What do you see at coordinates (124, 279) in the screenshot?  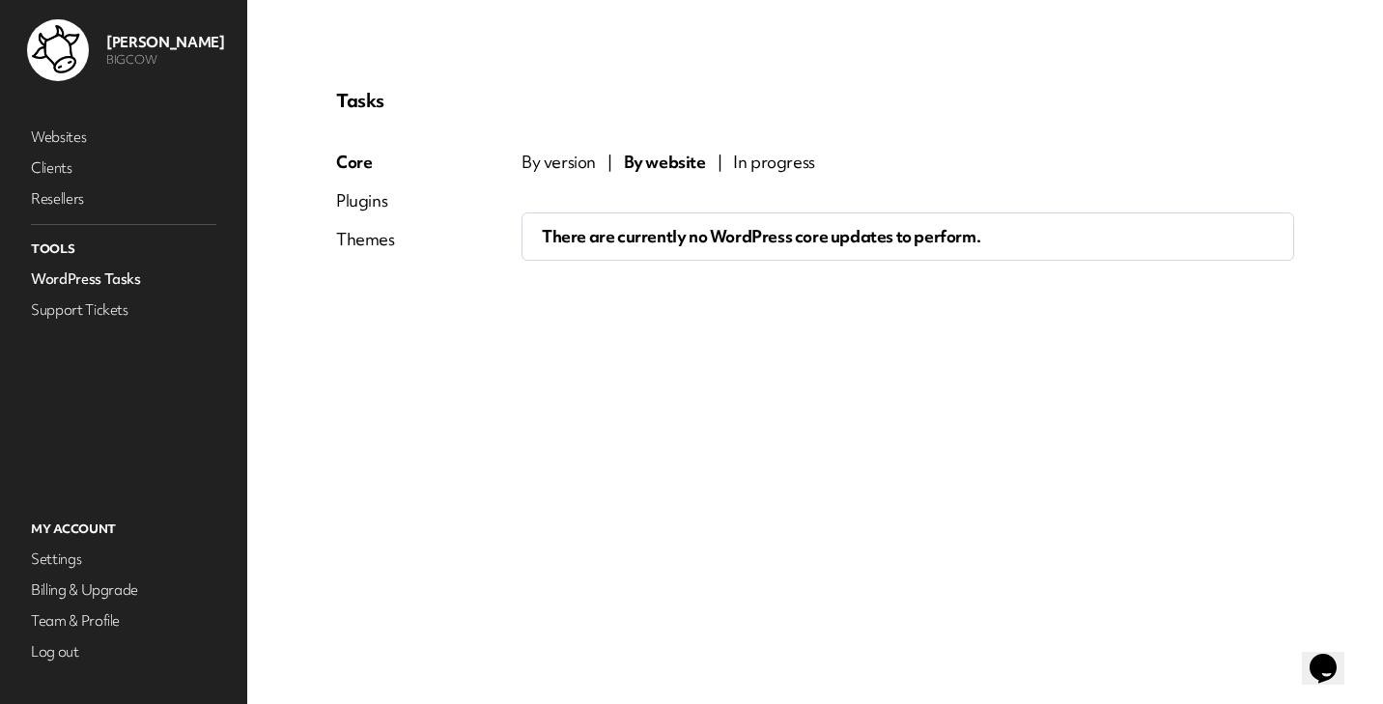 I see `a: WordPress Tasks` at bounding box center [124, 279].